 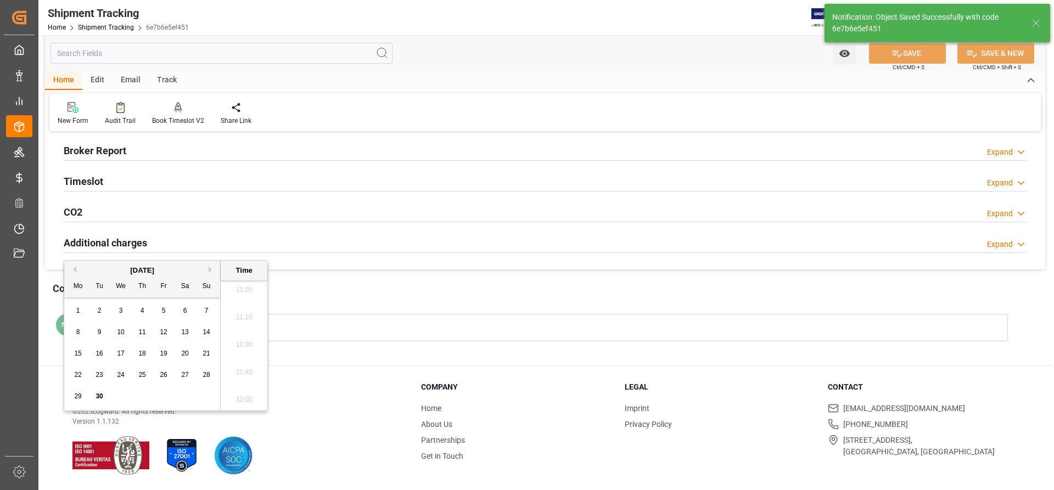 I want to click on div: Sa, so click(x=185, y=287).